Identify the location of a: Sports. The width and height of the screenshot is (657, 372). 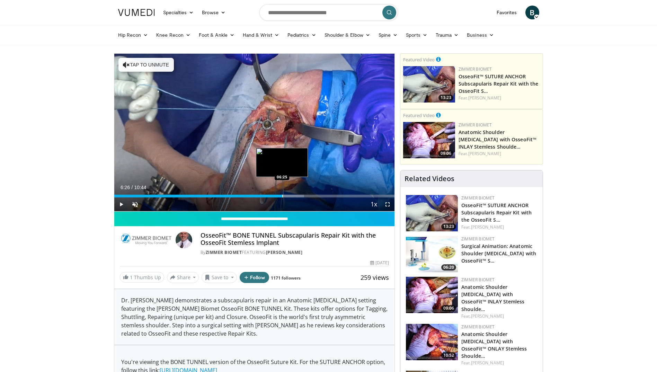
(417, 35).